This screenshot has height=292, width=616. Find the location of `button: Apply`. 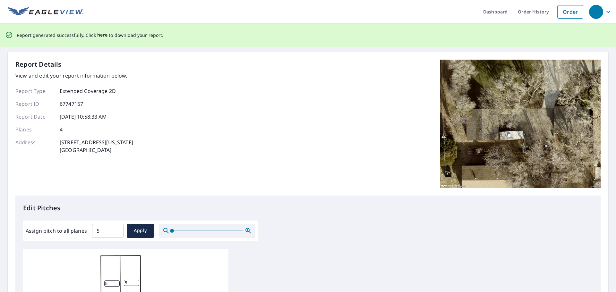

button: Apply is located at coordinates (140, 231).